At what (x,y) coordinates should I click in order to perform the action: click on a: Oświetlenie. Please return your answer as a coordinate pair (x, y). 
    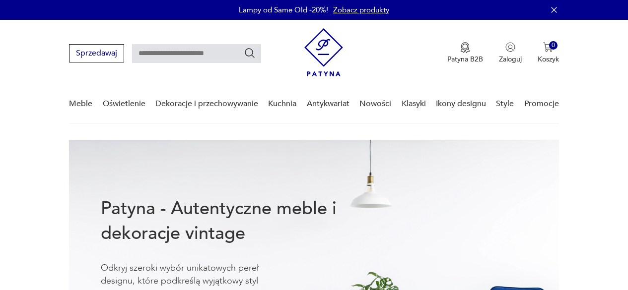
    Looking at the image, I should click on (124, 104).